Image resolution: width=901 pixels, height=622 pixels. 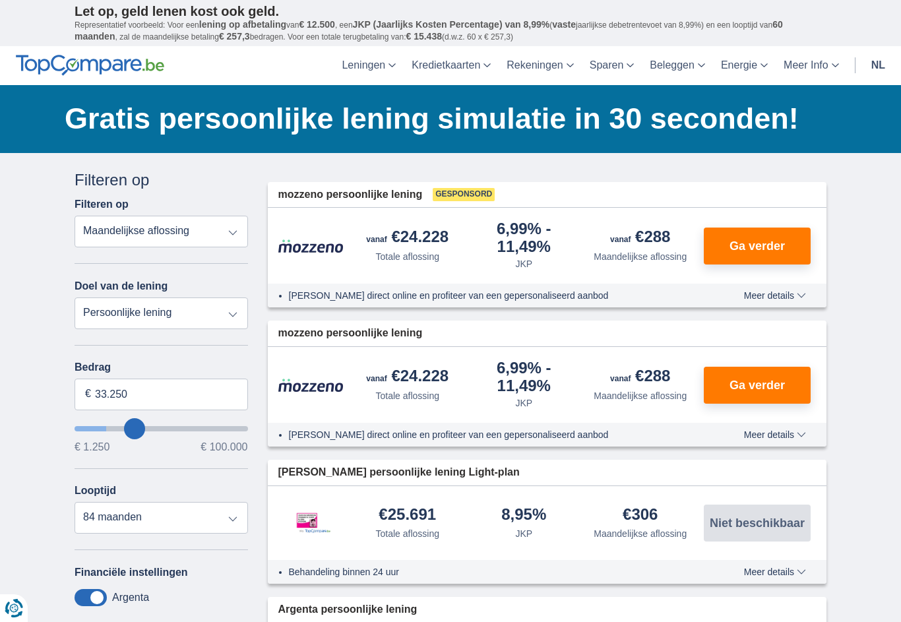 I want to click on img: product.pl.alt Leemans Kredieten, so click(x=311, y=523).